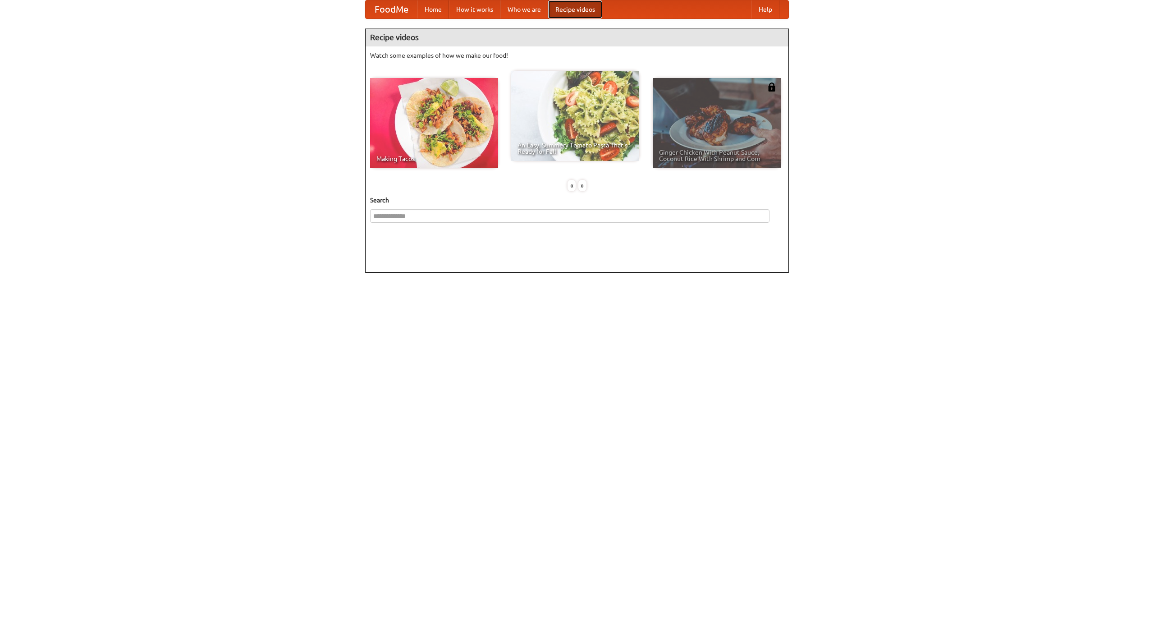 This screenshot has width=1154, height=638. Describe the element at coordinates (433, 9) in the screenshot. I see `a: Home` at that location.